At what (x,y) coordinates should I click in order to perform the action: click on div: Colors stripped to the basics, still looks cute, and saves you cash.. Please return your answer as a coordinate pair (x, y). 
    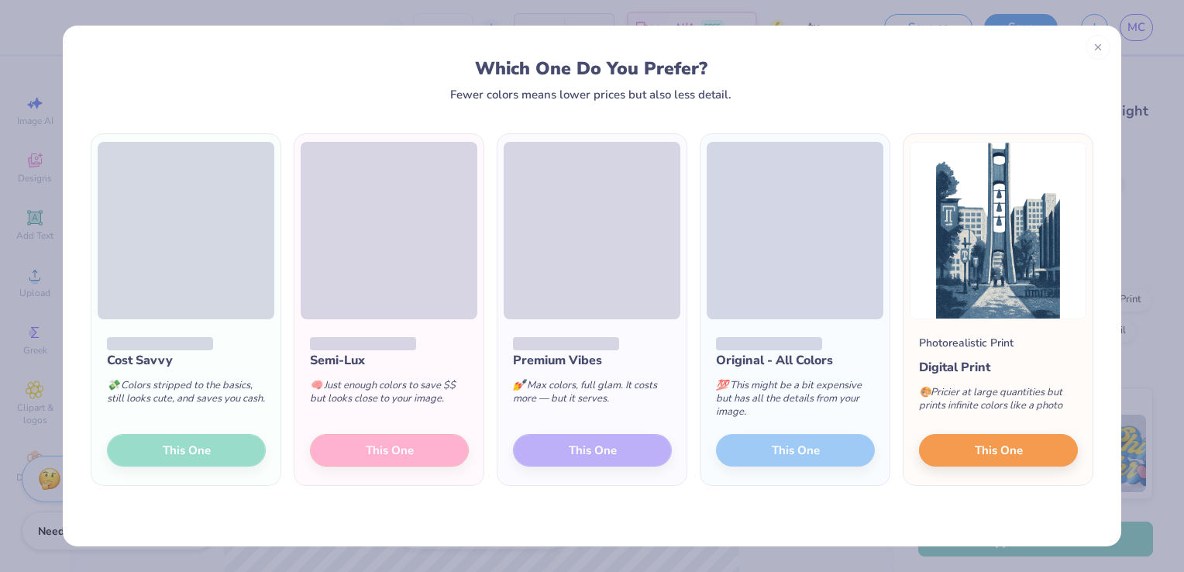
    Looking at the image, I should click on (186, 395).